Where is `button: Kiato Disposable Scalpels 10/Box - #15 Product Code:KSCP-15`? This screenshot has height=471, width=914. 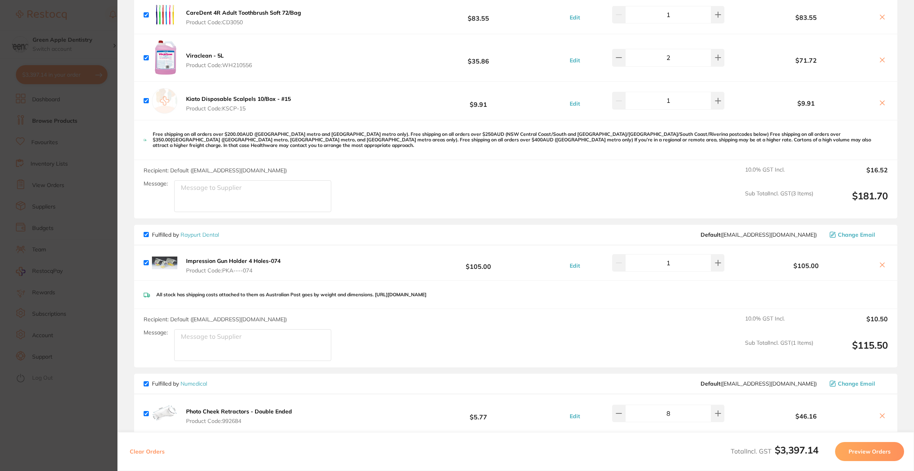
button: Kiato Disposable Scalpels 10/Box - #15 Product Code:KSCP-15 is located at coordinates (239, 104).